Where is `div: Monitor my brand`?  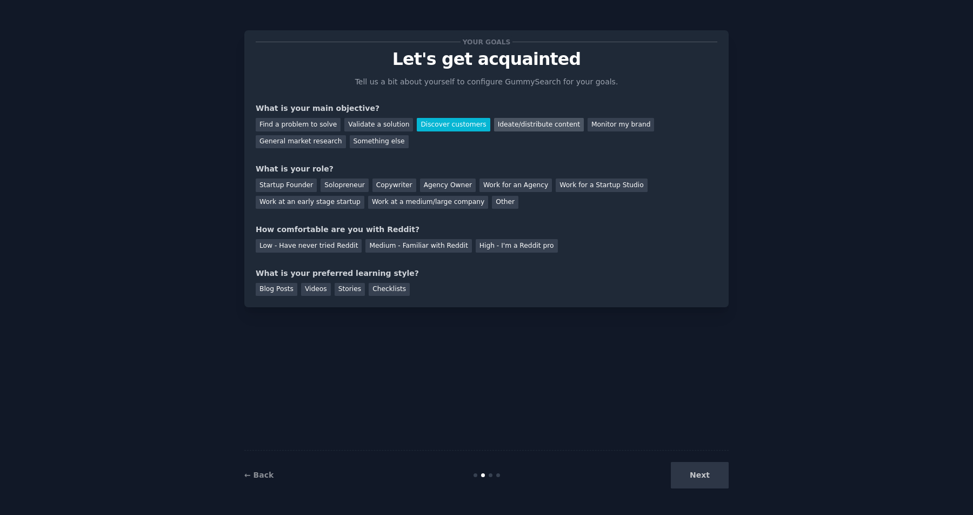 div: Monitor my brand is located at coordinates (621, 124).